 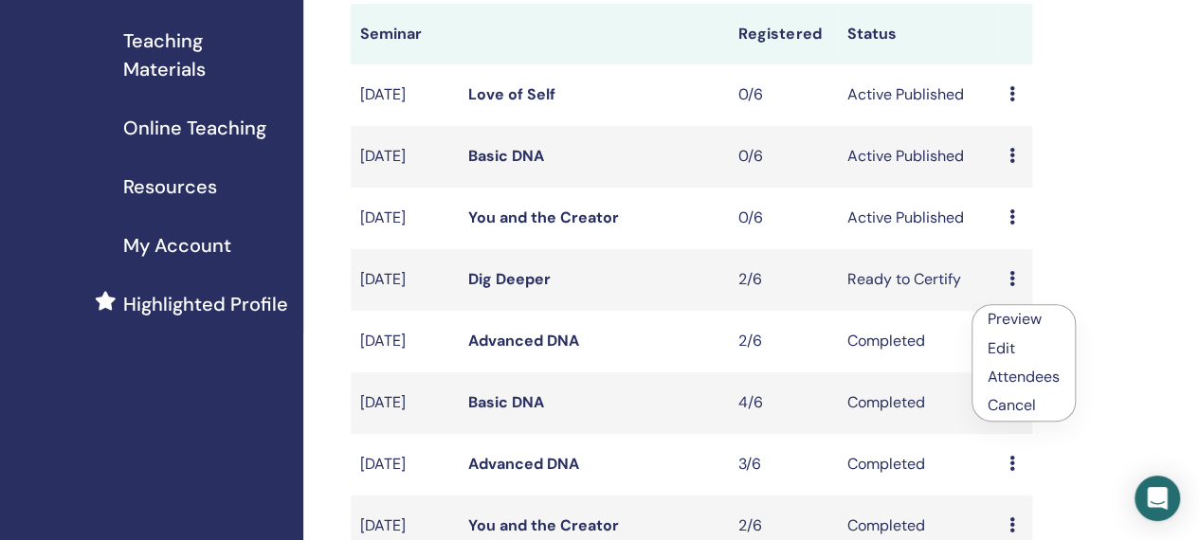 I want to click on span: Highlighted Profile, so click(x=206, y=304).